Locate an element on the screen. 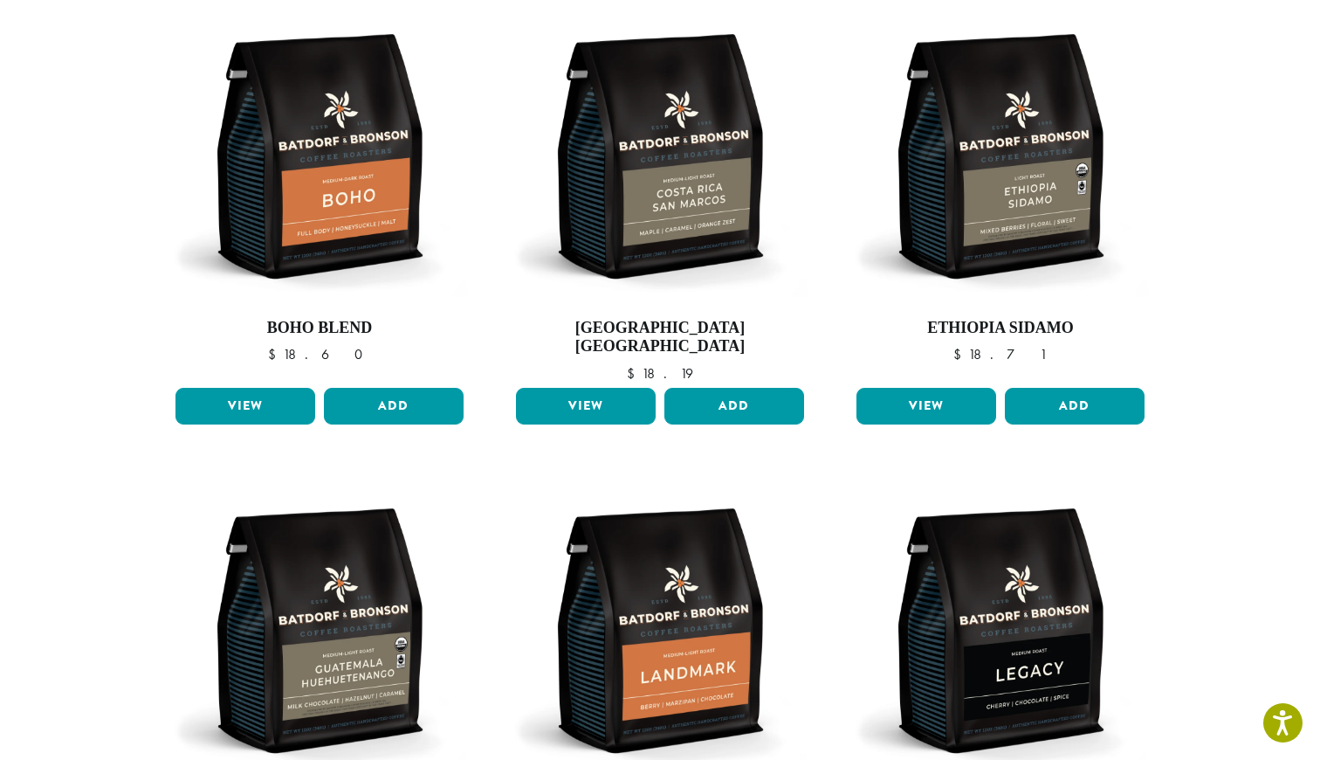 This screenshot has width=1320, height=760. a: Boho Blend $18.60 is located at coordinates (320, 194).